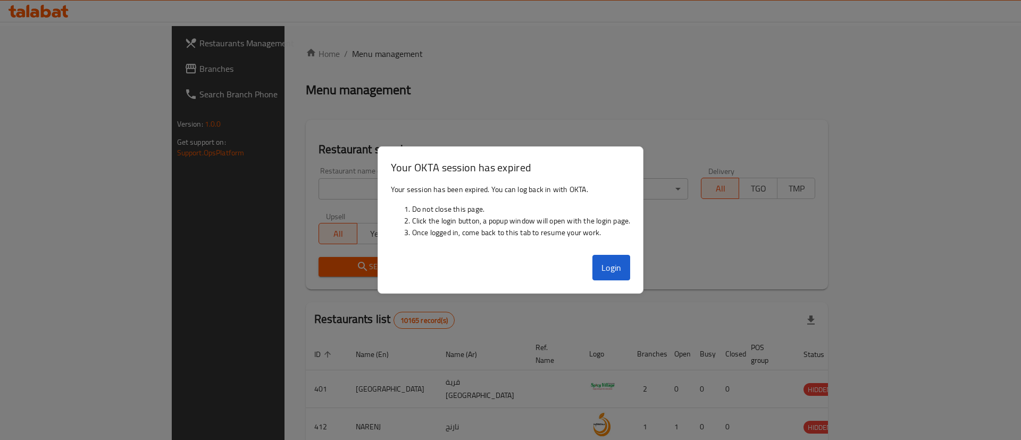 The image size is (1021, 440). I want to click on button: Login, so click(611, 267).